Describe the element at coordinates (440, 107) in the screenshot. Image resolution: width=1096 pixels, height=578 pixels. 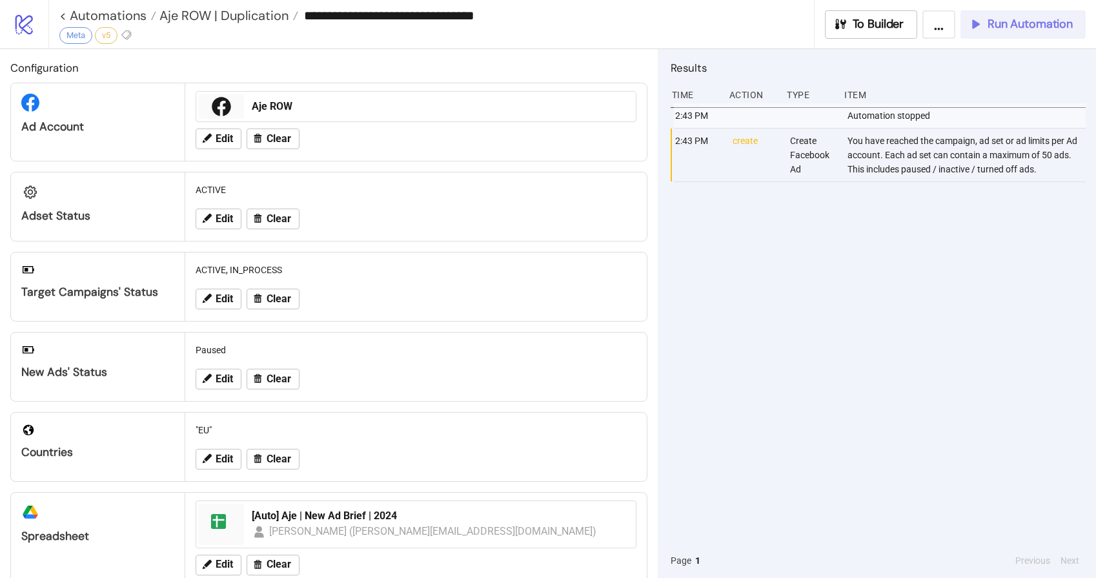
I see `div: Aje ROW` at that location.